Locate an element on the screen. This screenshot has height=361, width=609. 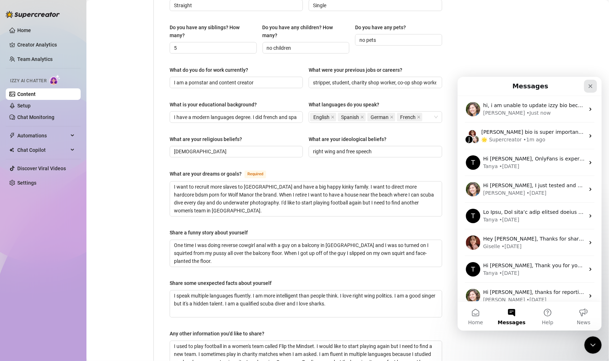
label: What do you do for work currently? is located at coordinates (212, 70).